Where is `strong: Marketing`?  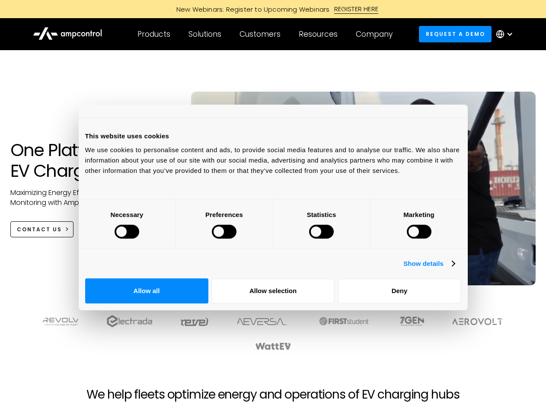
strong: Marketing is located at coordinates (419, 214).